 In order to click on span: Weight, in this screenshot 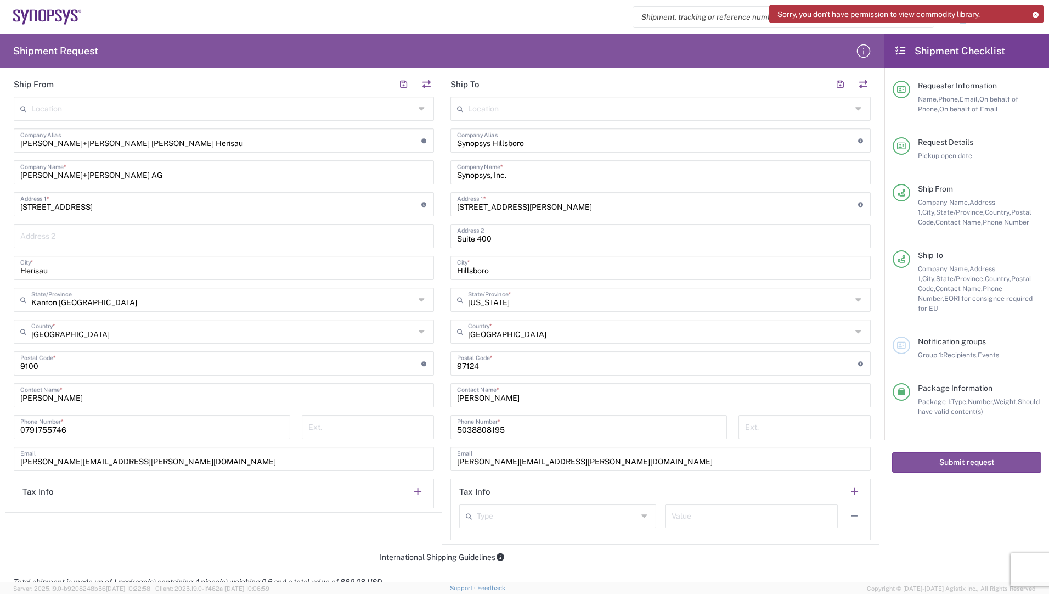, I will do `click(1006, 401)`.